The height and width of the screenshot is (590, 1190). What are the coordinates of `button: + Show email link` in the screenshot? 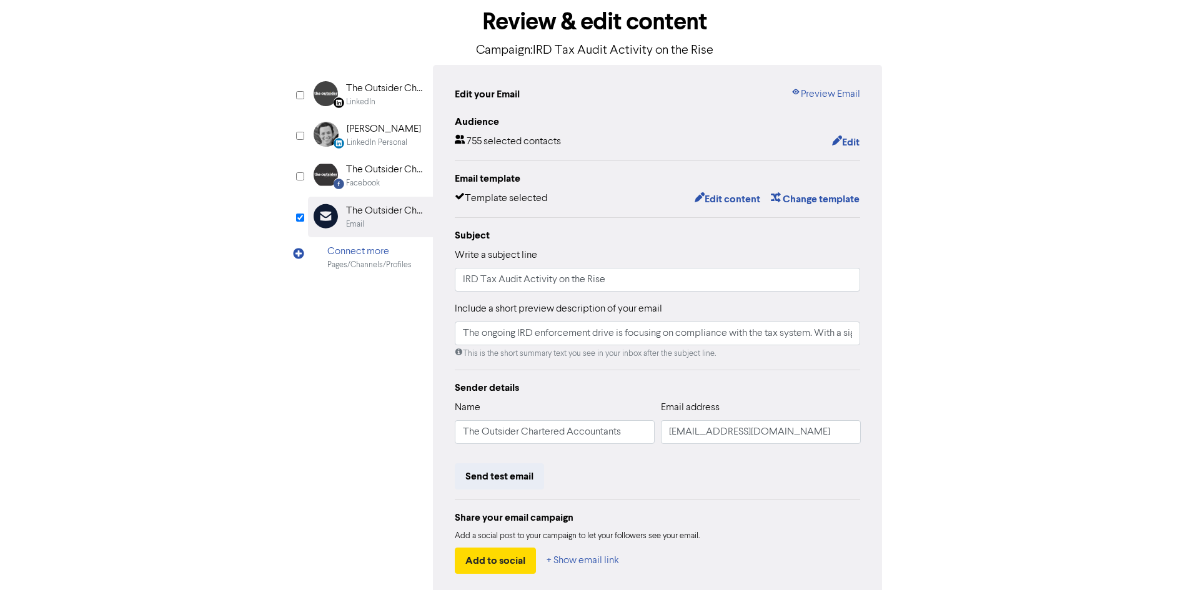 It's located at (583, 561).